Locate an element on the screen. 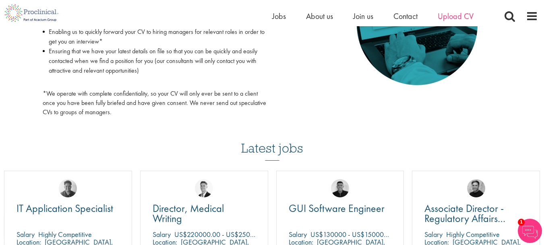 This screenshot has height=245, width=544. img: Sheridon Lloyd is located at coordinates (68, 188).